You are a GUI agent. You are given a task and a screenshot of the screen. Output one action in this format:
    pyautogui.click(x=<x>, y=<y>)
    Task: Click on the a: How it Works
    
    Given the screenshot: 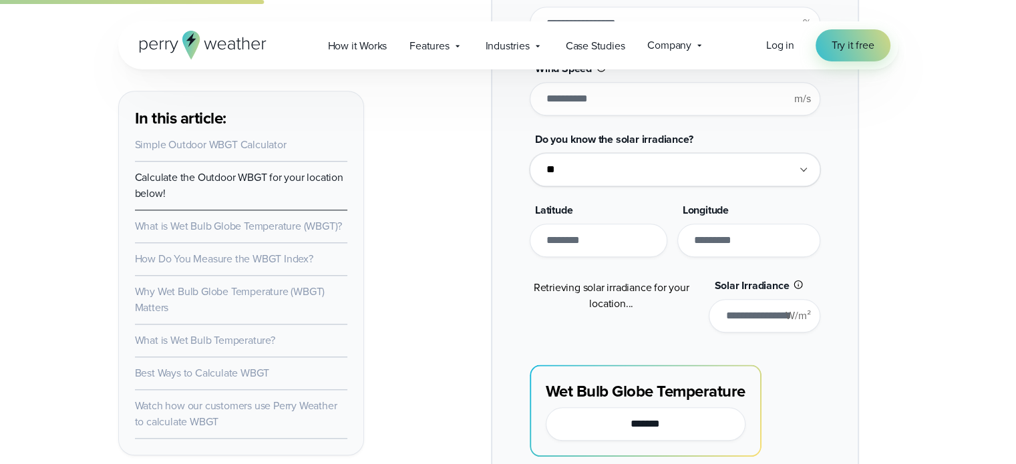 What is the action you would take?
    pyautogui.click(x=357, y=45)
    